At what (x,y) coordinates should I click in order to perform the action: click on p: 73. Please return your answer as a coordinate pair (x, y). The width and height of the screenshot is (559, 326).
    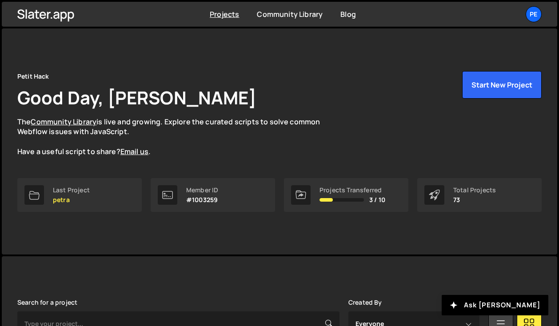
    Looking at the image, I should click on (474, 200).